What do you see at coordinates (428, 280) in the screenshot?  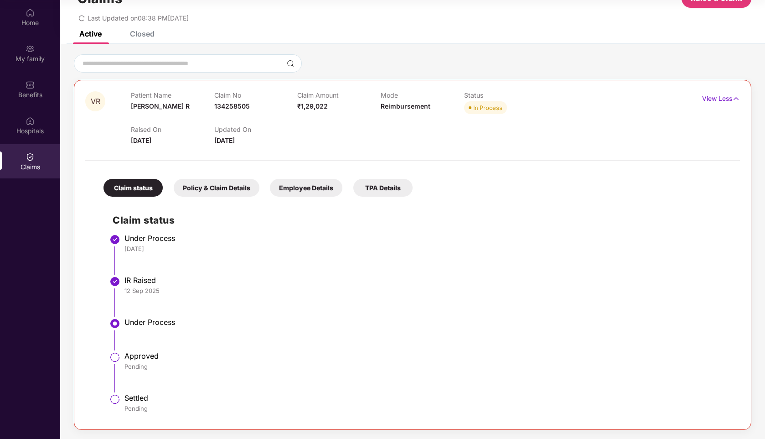 I see `div: IR Raised` at bounding box center [428, 280].